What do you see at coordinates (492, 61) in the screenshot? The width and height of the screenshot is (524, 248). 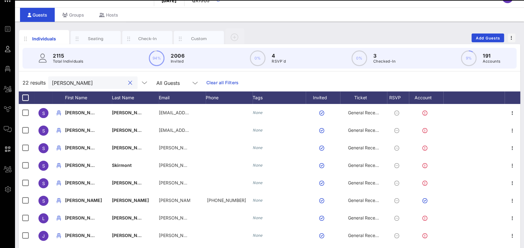 I see `p: Accounts` at bounding box center [492, 61].